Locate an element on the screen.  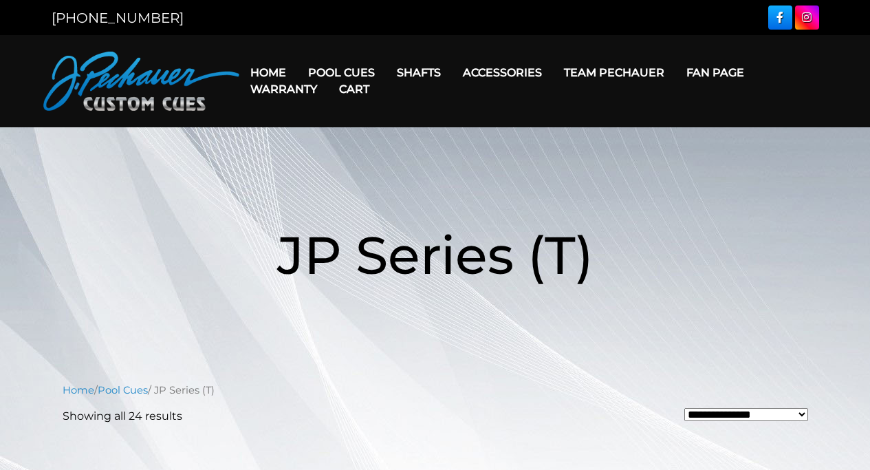
a: Accessories is located at coordinates (502, 72).